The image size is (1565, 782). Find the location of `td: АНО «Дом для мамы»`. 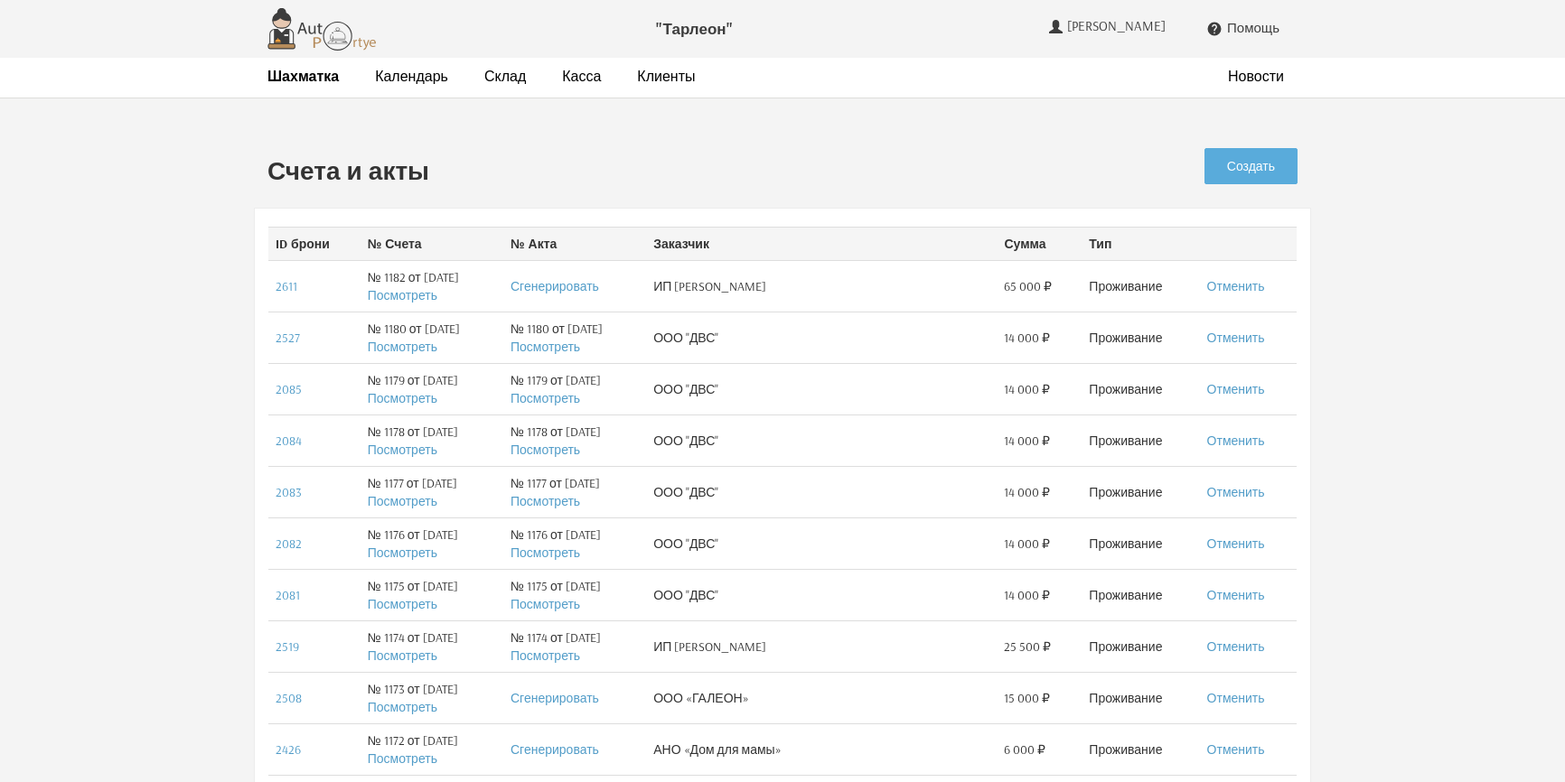

td: АНО «Дом для мамы» is located at coordinates (821, 749).